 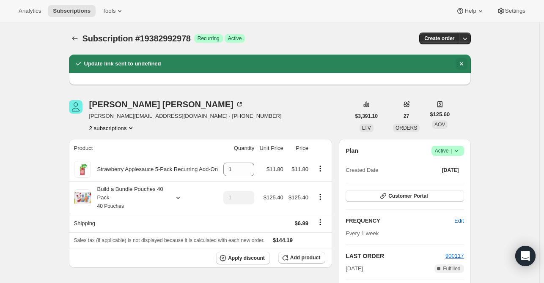 I want to click on span: Edit, so click(x=459, y=221).